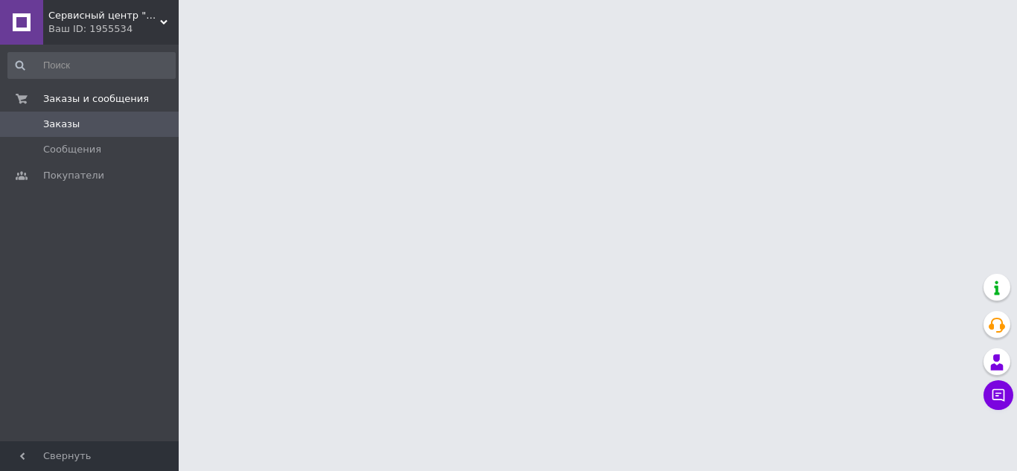  What do you see at coordinates (113, 29) in the screenshot?
I see `div: Ваш ID: 1955534` at bounding box center [113, 29].